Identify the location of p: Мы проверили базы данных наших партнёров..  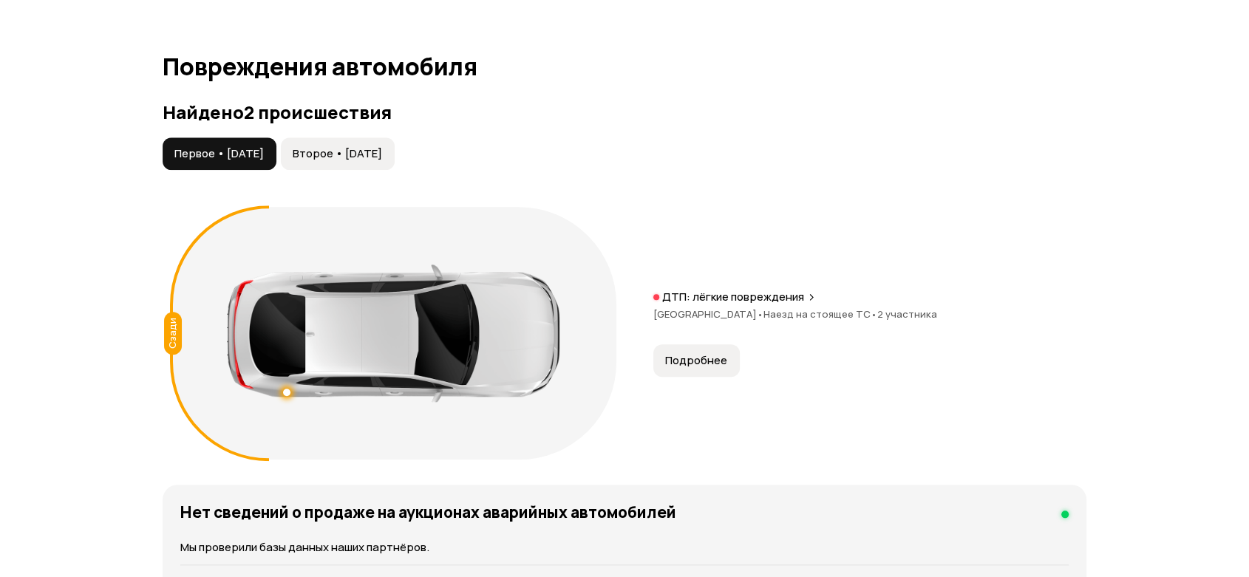
(625, 548).